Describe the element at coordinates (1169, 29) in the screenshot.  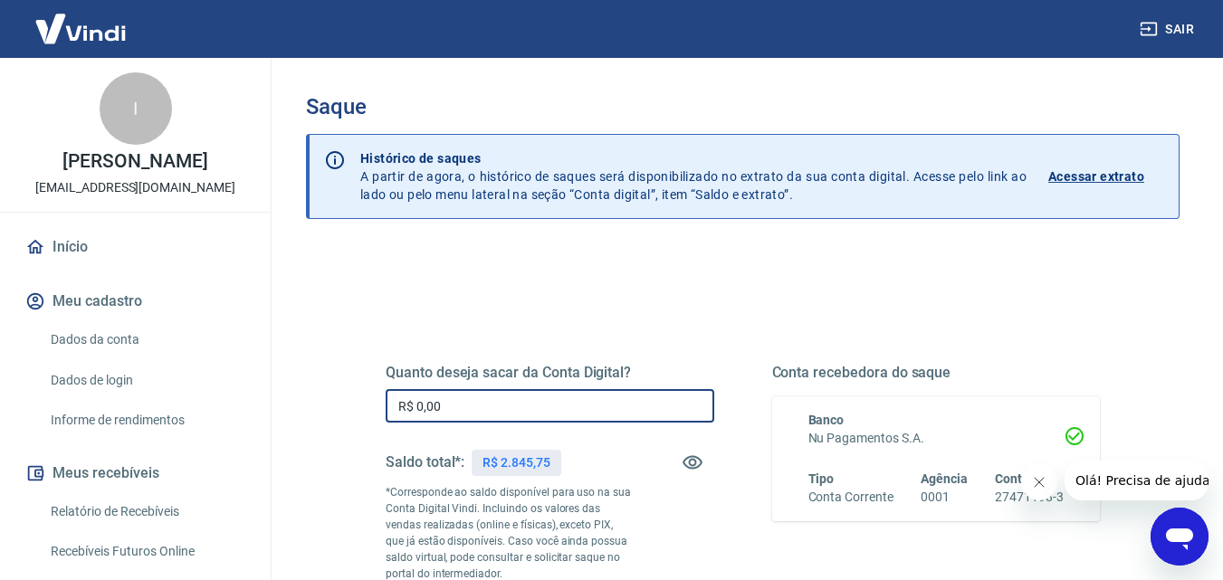
I see `button: Sair` at that location.